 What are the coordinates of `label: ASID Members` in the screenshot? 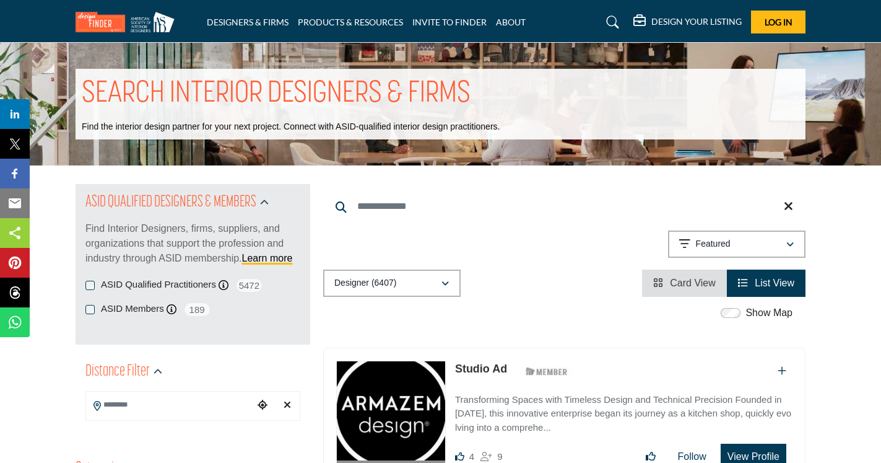 It's located at (133, 308).